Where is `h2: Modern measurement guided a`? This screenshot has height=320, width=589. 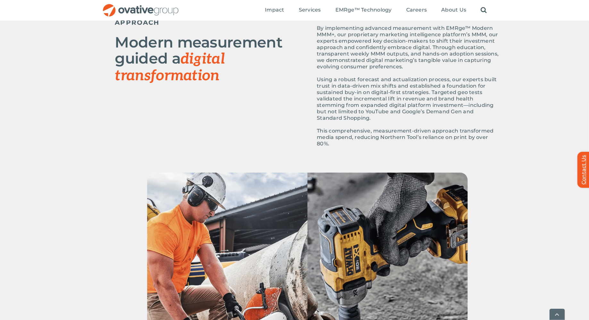 h2: Modern measurement guided a is located at coordinates (211, 59).